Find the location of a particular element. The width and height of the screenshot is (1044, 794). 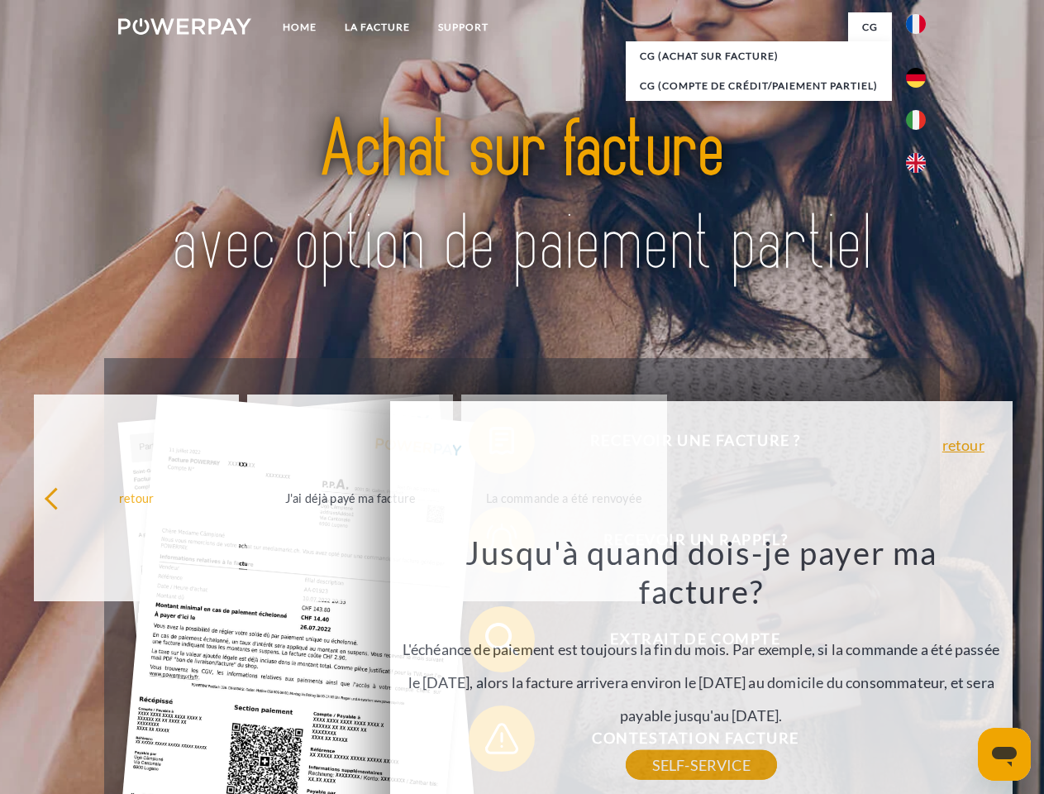

a: SELF-SERVICE is located at coordinates (701, 765).